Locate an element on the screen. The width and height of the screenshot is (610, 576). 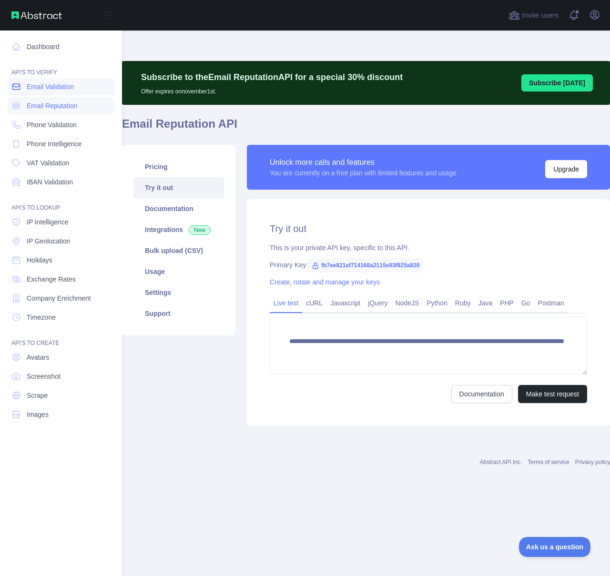
a: Phone Intelligence is located at coordinates (61, 144).